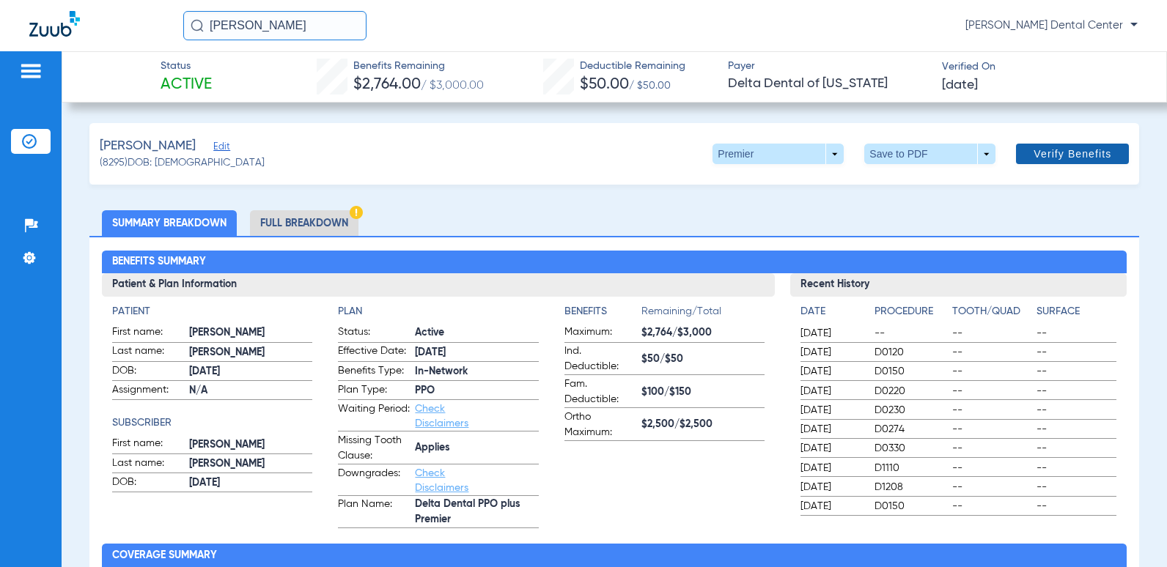  Describe the element at coordinates (910, 311) in the screenshot. I see `h4: Procedure` at that location.